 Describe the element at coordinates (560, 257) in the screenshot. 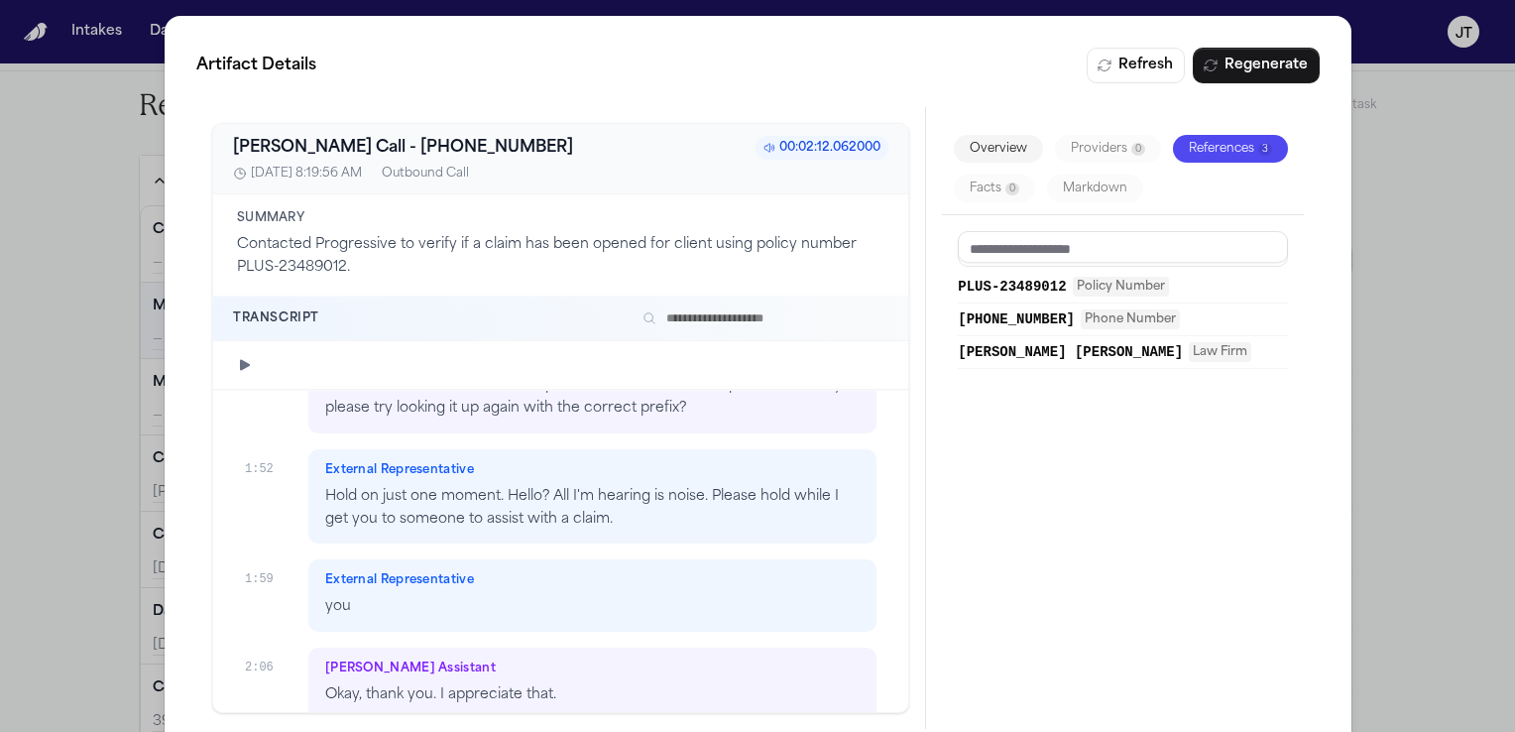

I see `p: Contacted Progressive to verify if a claim has been opened for client using policy number PLUS-23...` at that location.